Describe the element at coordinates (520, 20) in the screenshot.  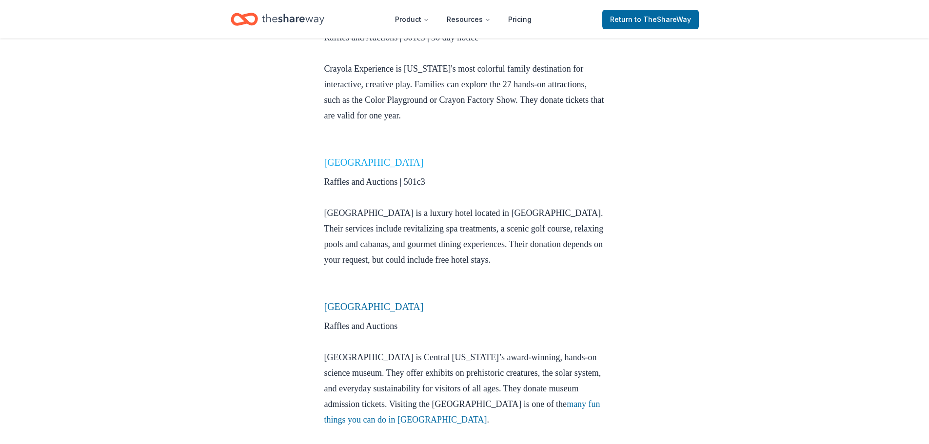
I see `a: Pricing` at that location.